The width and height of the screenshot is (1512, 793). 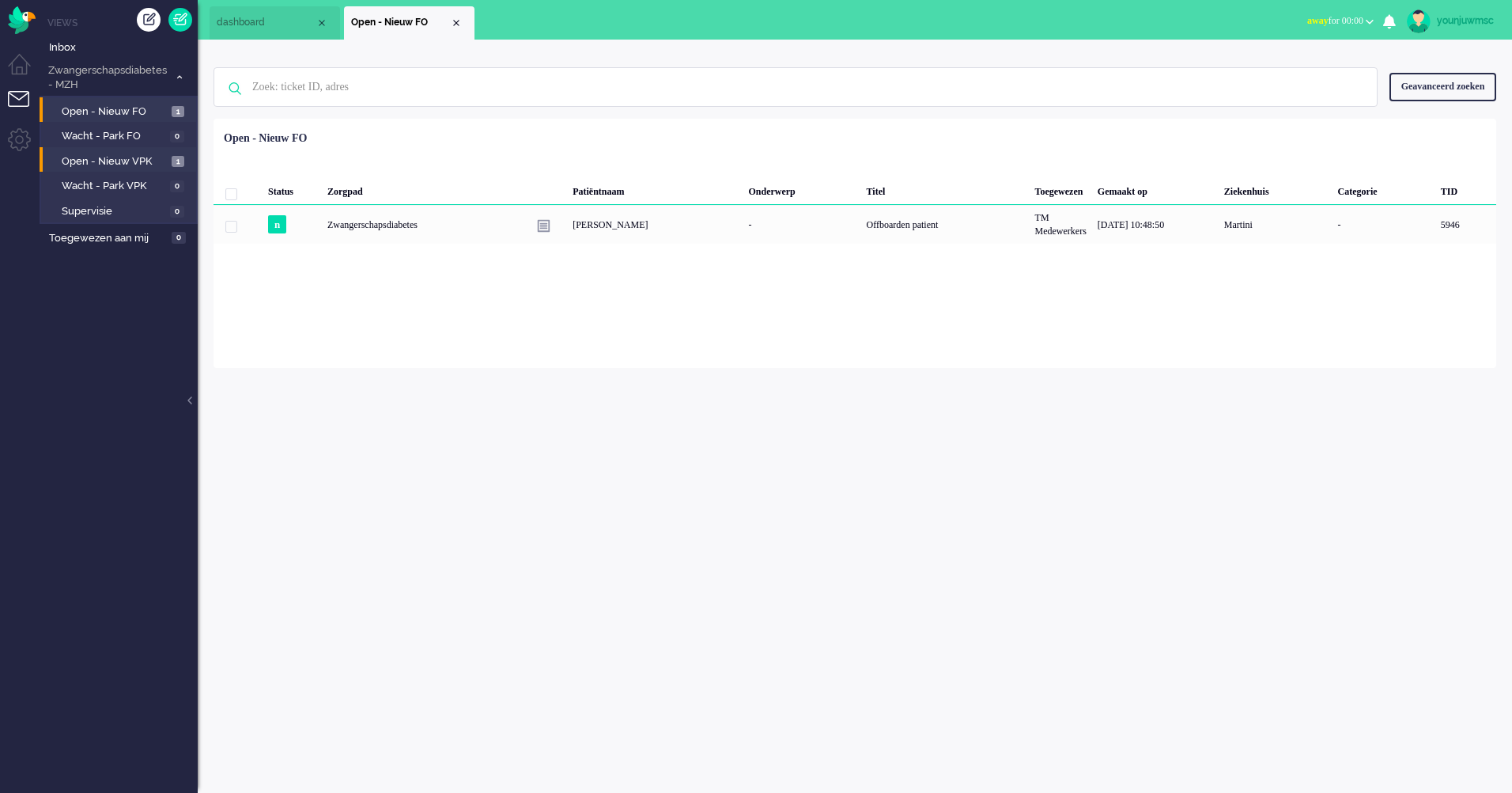 I want to click on span: Wacht - Park FO, so click(x=113, y=136).